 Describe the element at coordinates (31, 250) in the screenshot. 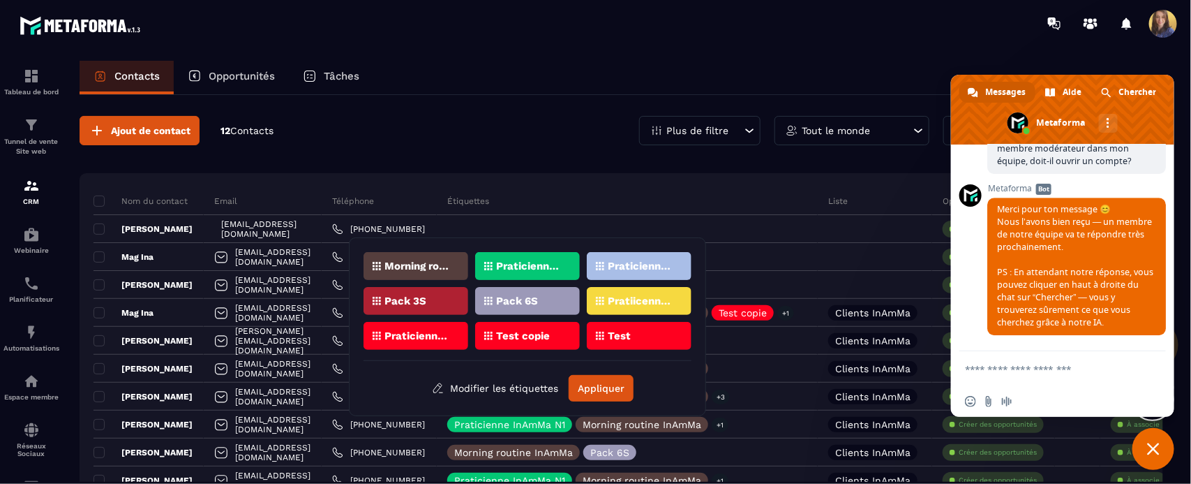

I see `p: Webinaire` at that location.